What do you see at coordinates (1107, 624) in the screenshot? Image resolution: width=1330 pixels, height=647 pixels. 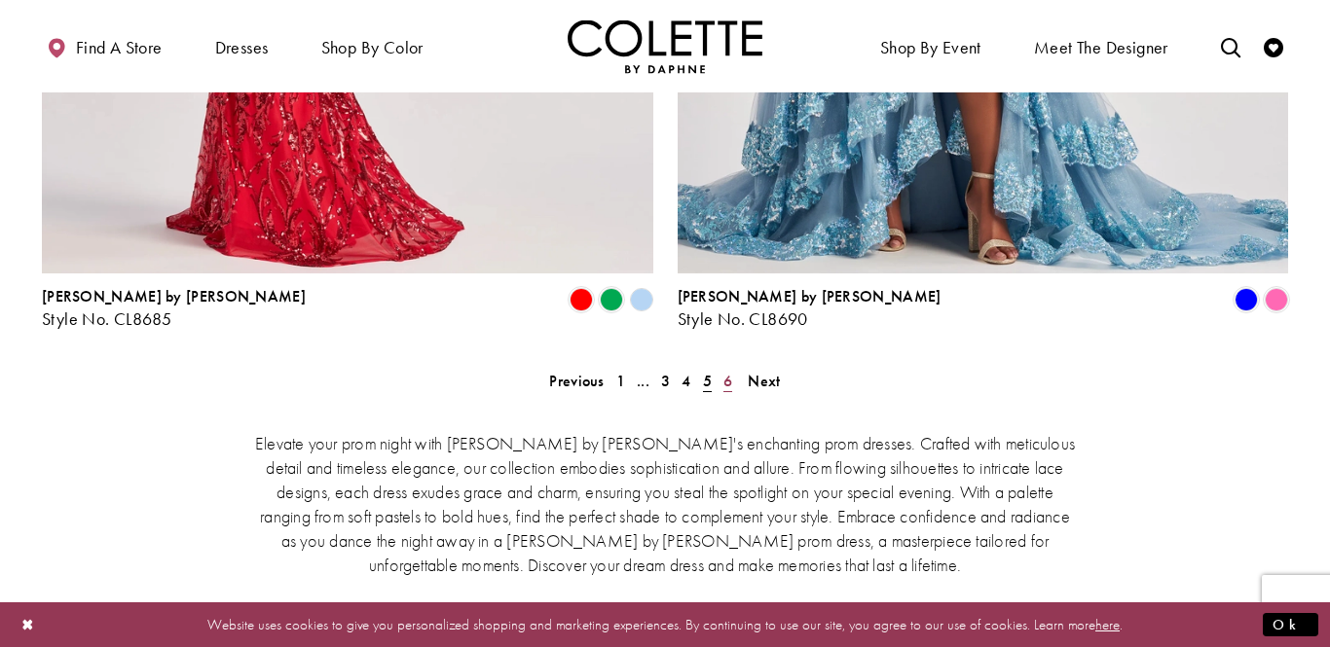 I see `a: here` at bounding box center [1107, 624].